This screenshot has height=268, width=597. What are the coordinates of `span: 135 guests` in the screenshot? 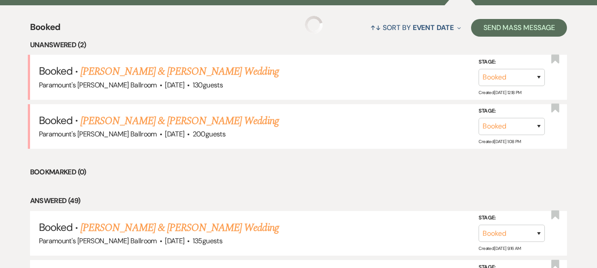 It's located at (207, 241).